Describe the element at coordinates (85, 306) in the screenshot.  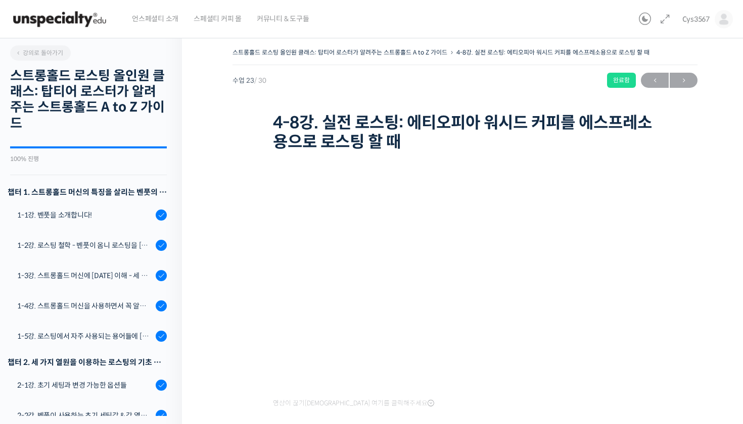
I see `div: 1-4강. 스트롱홀드 머신을 사용하면서 꼭 알고 있어야 할 유의사항` at that location.